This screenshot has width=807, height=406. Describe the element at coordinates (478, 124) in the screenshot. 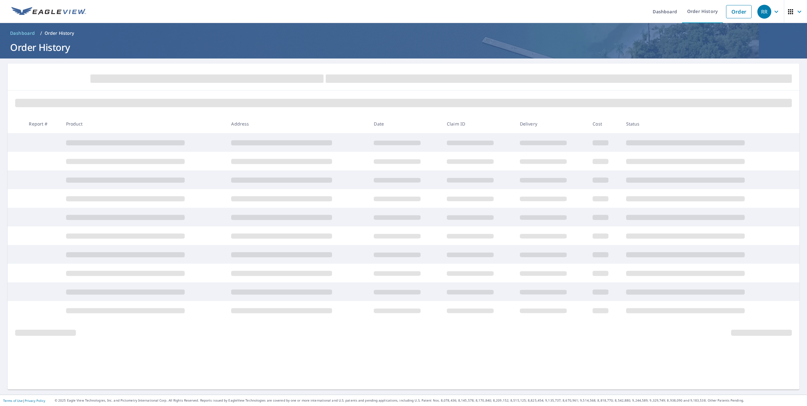

I see `th: Claim ID` at that location.